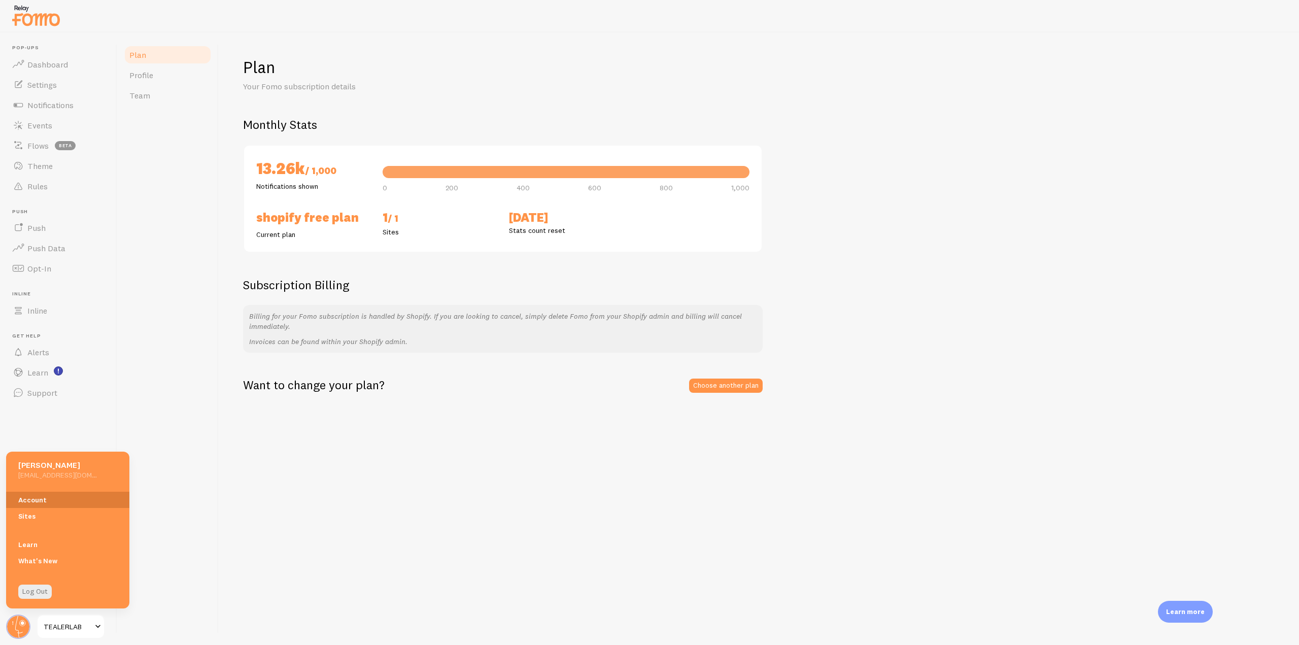 The image size is (1299, 645). I want to click on img: fomo-relay-logo-orange.svg, so click(36, 15).